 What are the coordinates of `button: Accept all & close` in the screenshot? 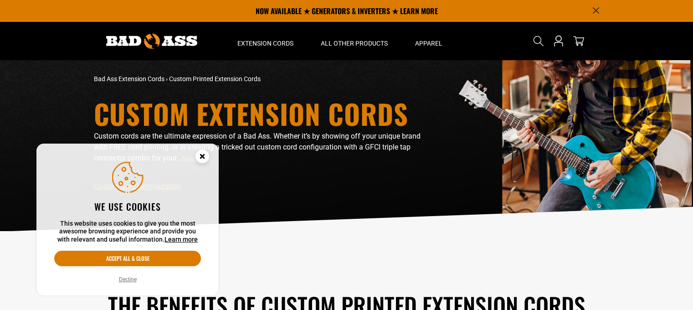 It's located at (128, 258).